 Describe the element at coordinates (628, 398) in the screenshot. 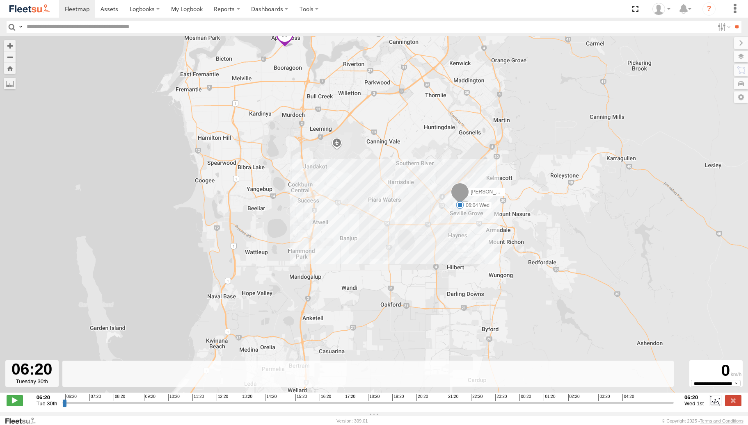

I see `span: 04:20` at that location.